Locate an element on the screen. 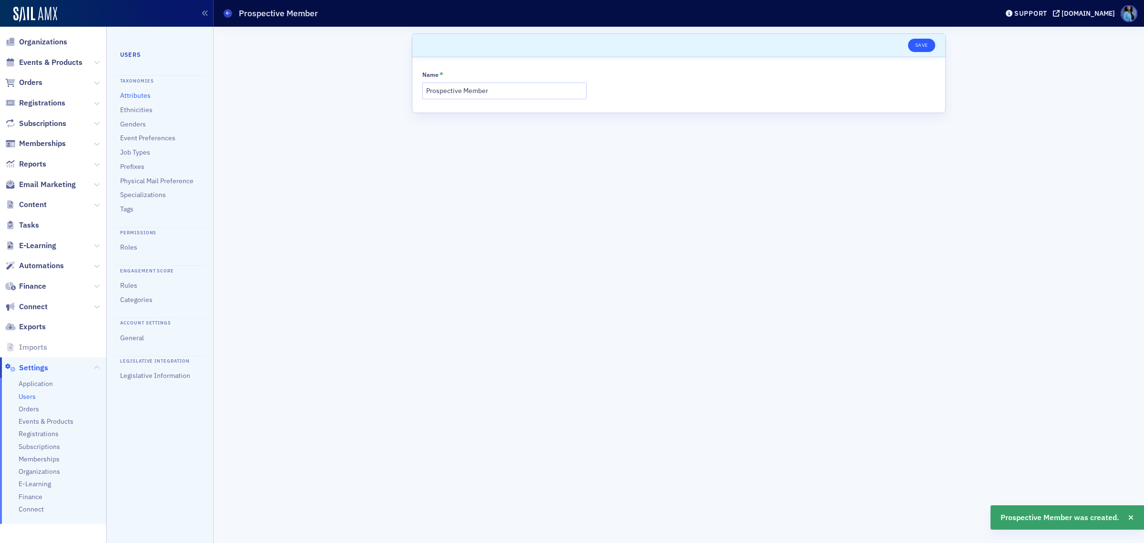  a: Categories is located at coordinates (136, 299).